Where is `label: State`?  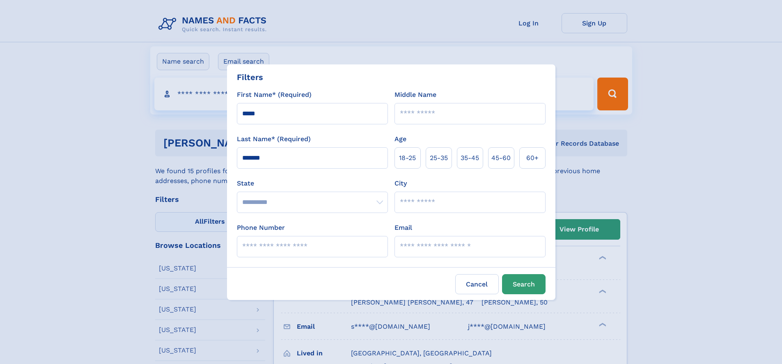 label: State is located at coordinates (313, 184).